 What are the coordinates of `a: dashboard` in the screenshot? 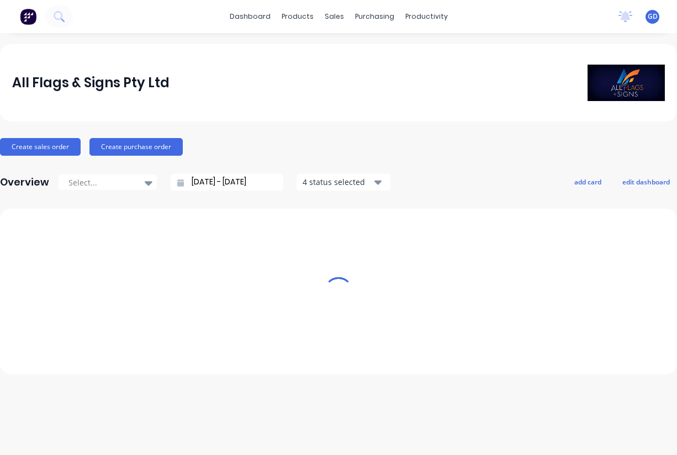 It's located at (250, 17).